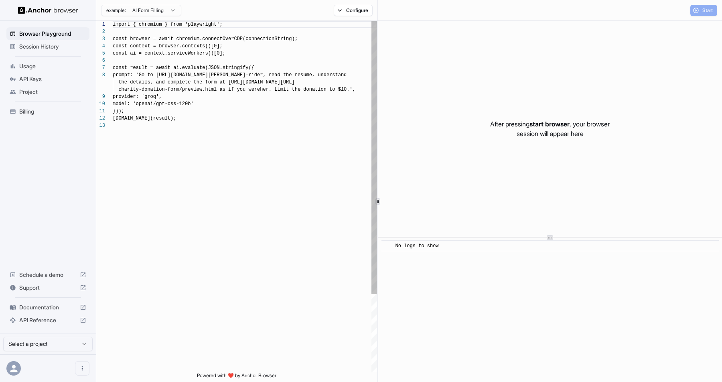 The width and height of the screenshot is (722, 382). What do you see at coordinates (48, 320) in the screenshot?
I see `span: API Reference` at bounding box center [48, 320].